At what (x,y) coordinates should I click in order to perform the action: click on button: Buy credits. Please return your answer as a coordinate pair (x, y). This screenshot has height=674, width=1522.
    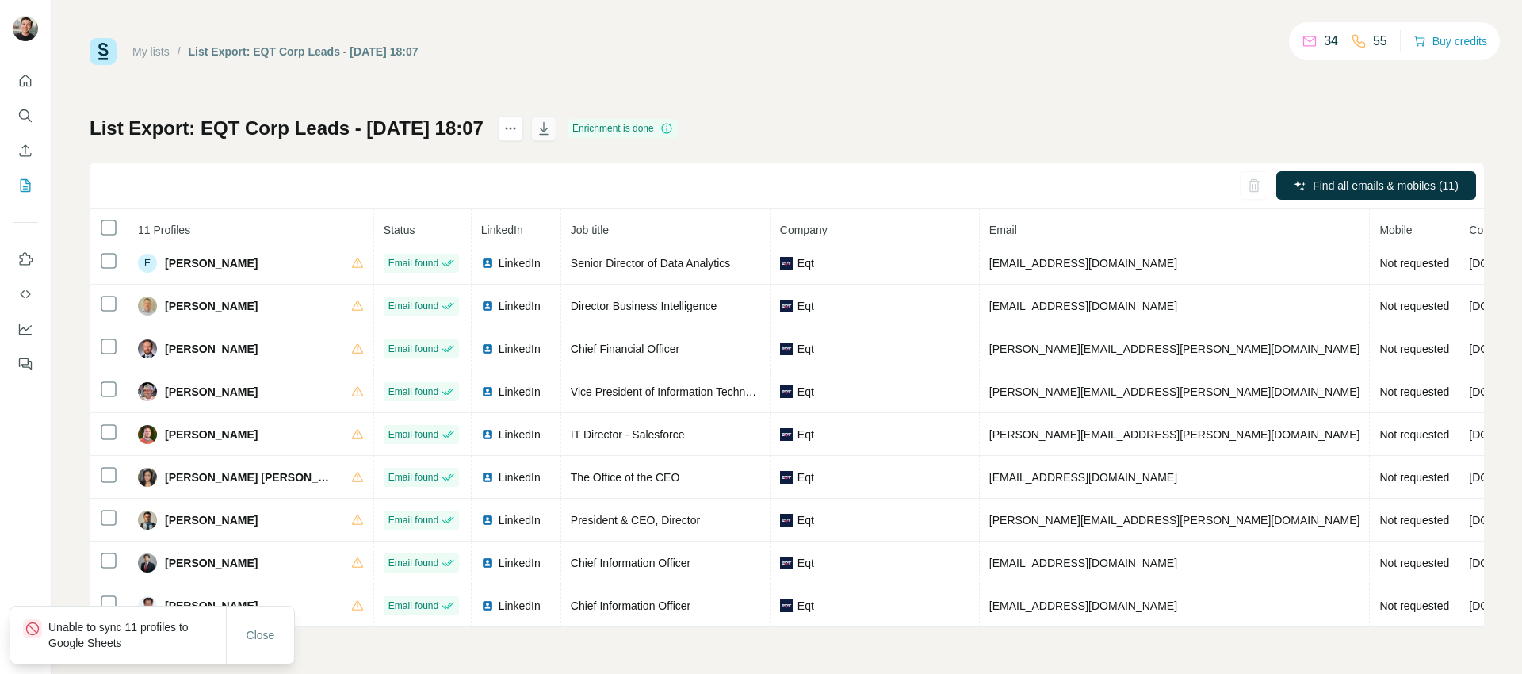
    Looking at the image, I should click on (1450, 41).